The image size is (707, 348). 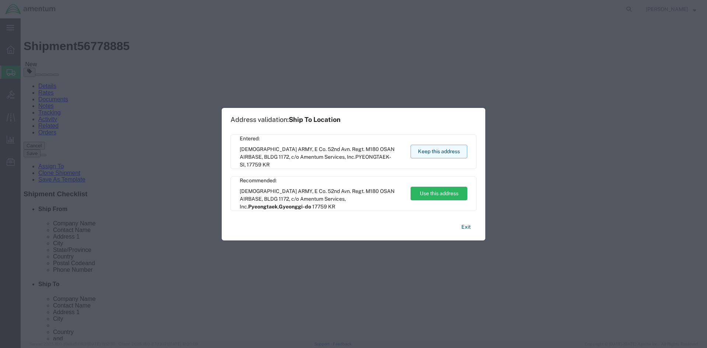 What do you see at coordinates (263, 207) in the screenshot?
I see `span: Pyeongtaek` at bounding box center [263, 207].